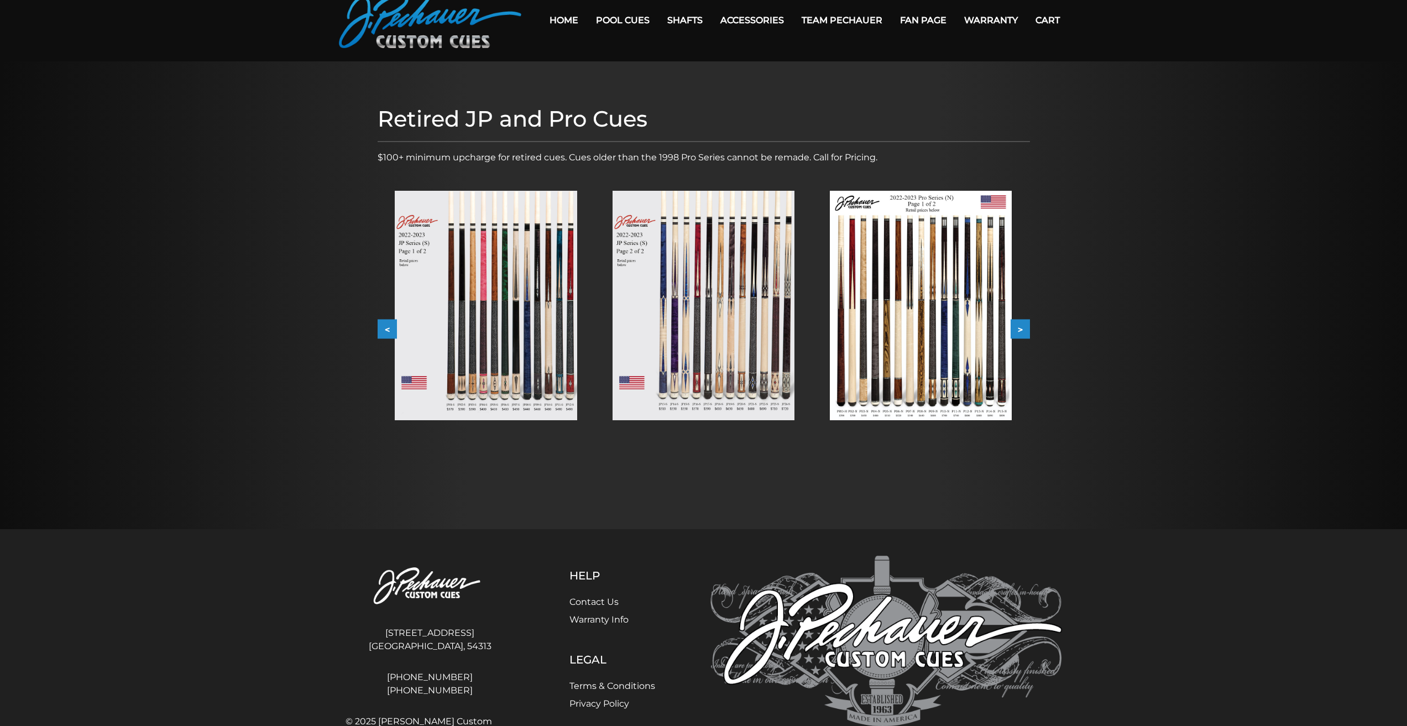 The width and height of the screenshot is (1407, 726). I want to click on h1: Retired JP and Pro Cues, so click(704, 119).